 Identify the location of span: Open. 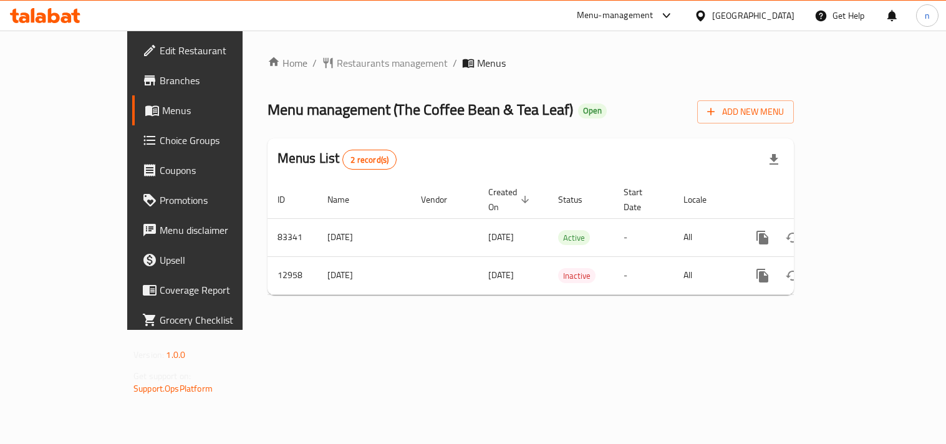
(592, 110).